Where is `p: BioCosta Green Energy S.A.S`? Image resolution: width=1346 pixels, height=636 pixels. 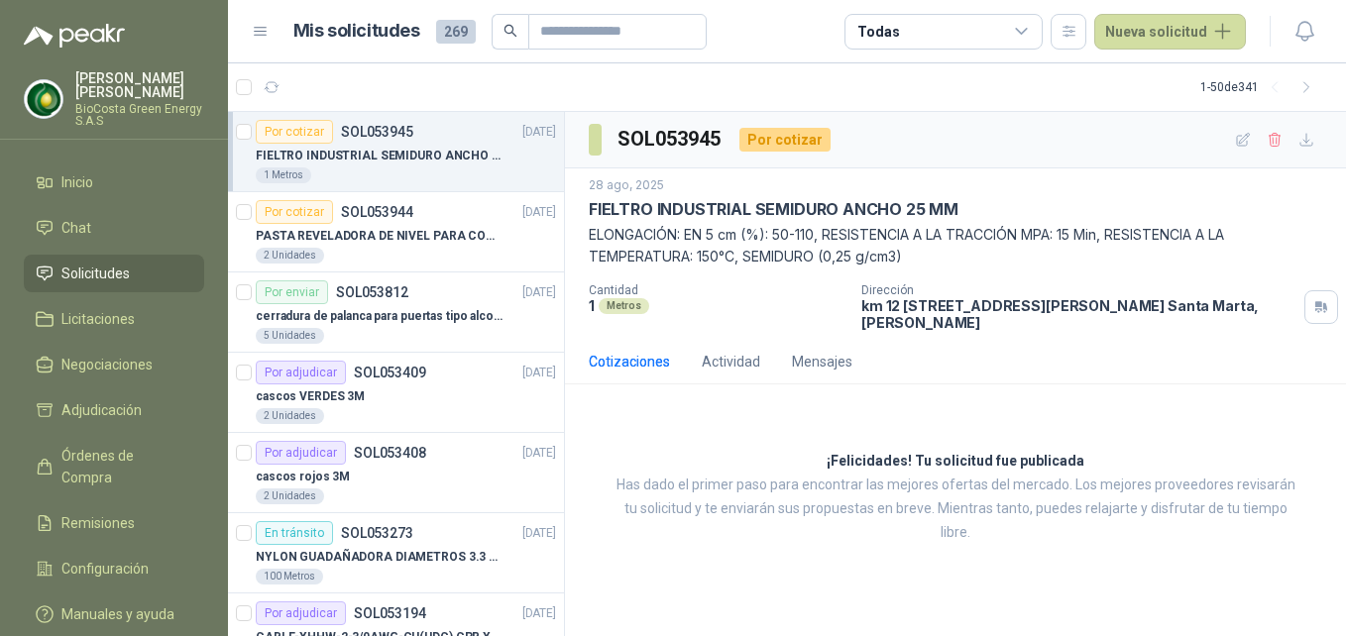 p: BioCosta Green Energy S.A.S is located at coordinates (140, 115).